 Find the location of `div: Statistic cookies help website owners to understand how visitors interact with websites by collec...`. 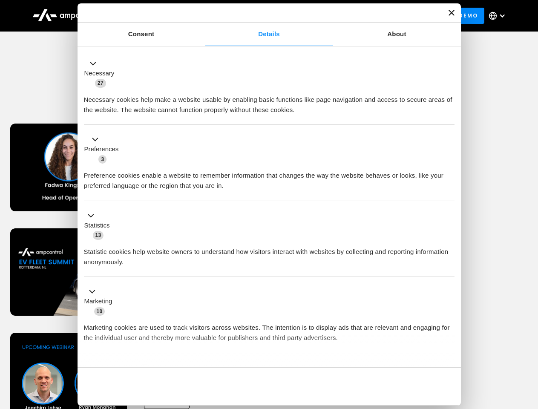

div: Statistic cookies help website owners to understand how visitors interact with websites by collec... is located at coordinates (269, 253).